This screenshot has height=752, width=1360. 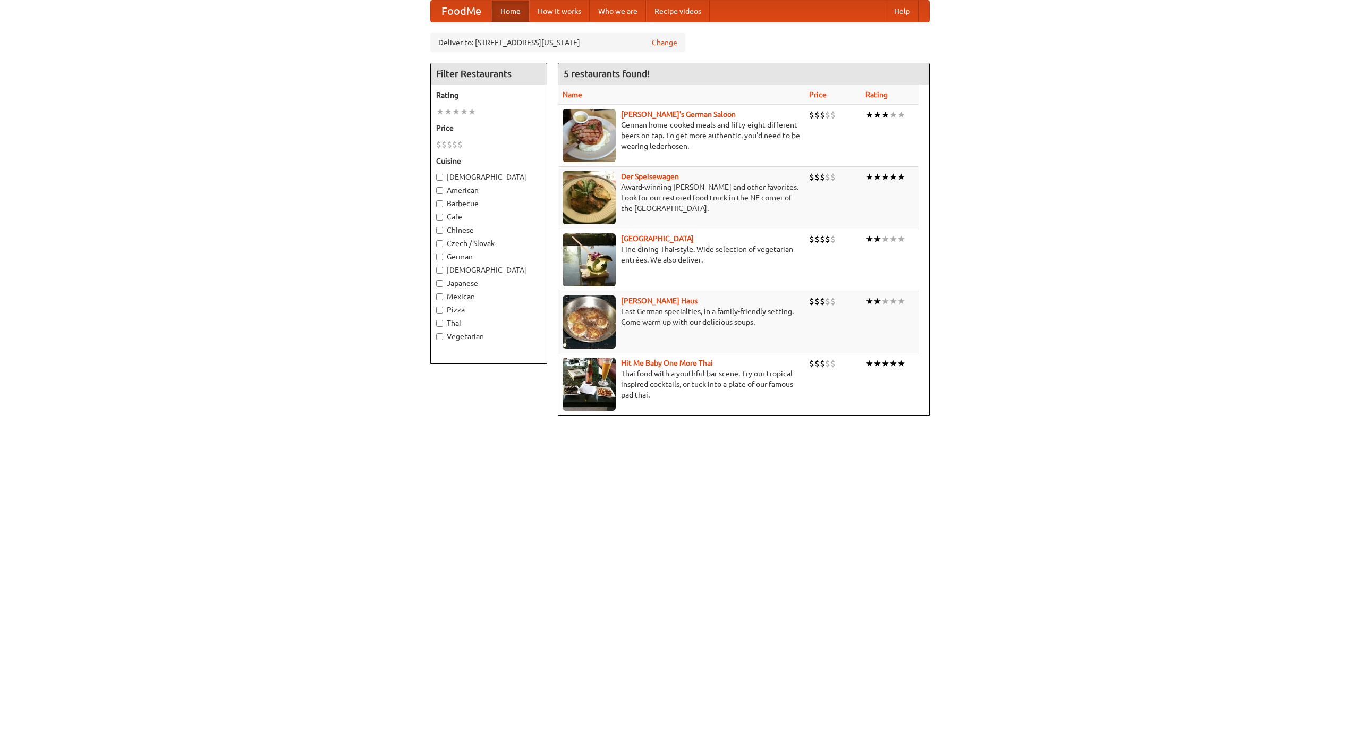 I want to click on a: Name, so click(x=572, y=95).